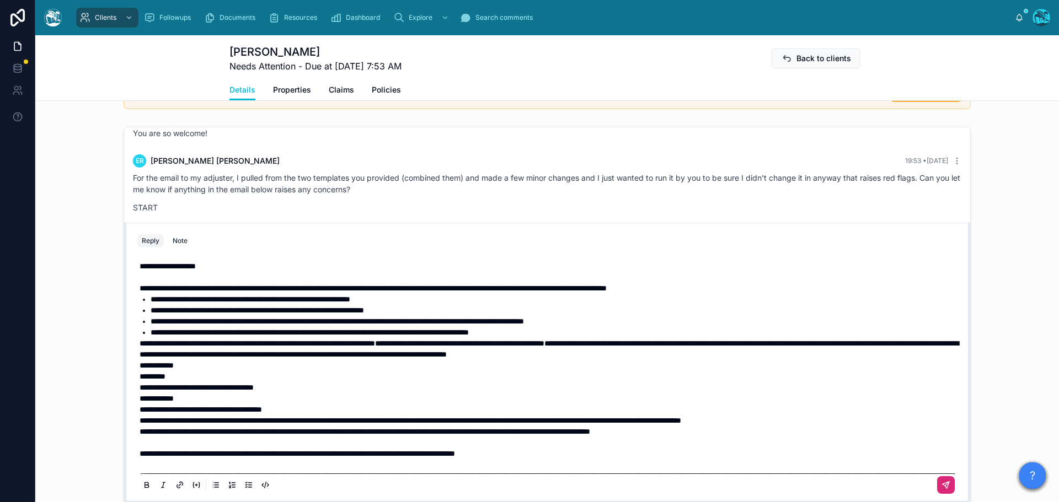 This screenshot has width=1059, height=502. Describe the element at coordinates (175, 18) in the screenshot. I see `span: Followups` at that location.